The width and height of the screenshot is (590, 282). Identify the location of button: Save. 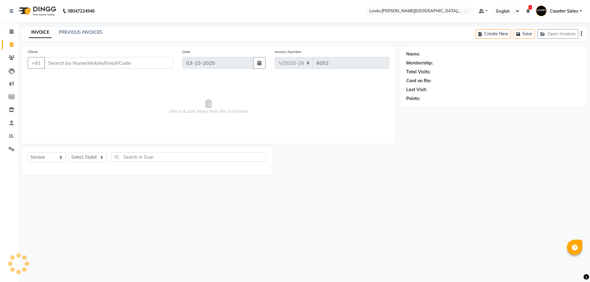
(524, 34).